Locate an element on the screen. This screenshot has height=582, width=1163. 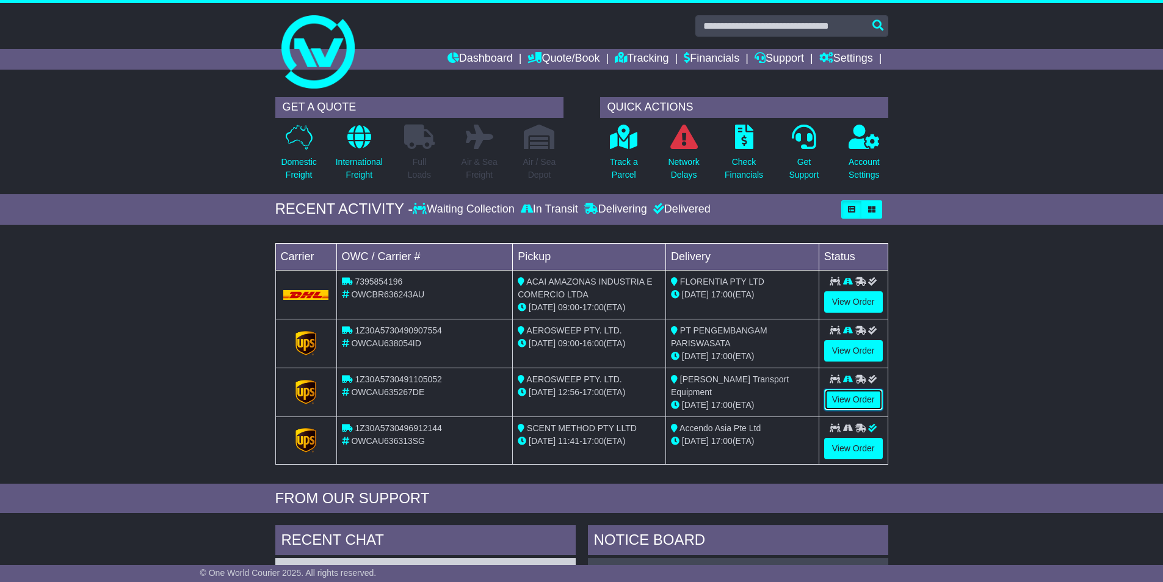
a: Track aParcel is located at coordinates (624, 156).